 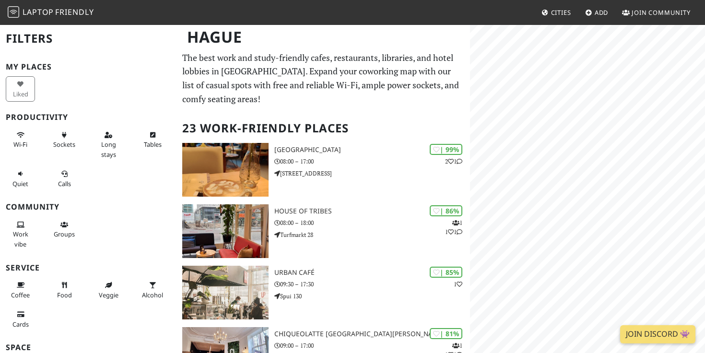 I want to click on span: Cities, so click(x=561, y=12).